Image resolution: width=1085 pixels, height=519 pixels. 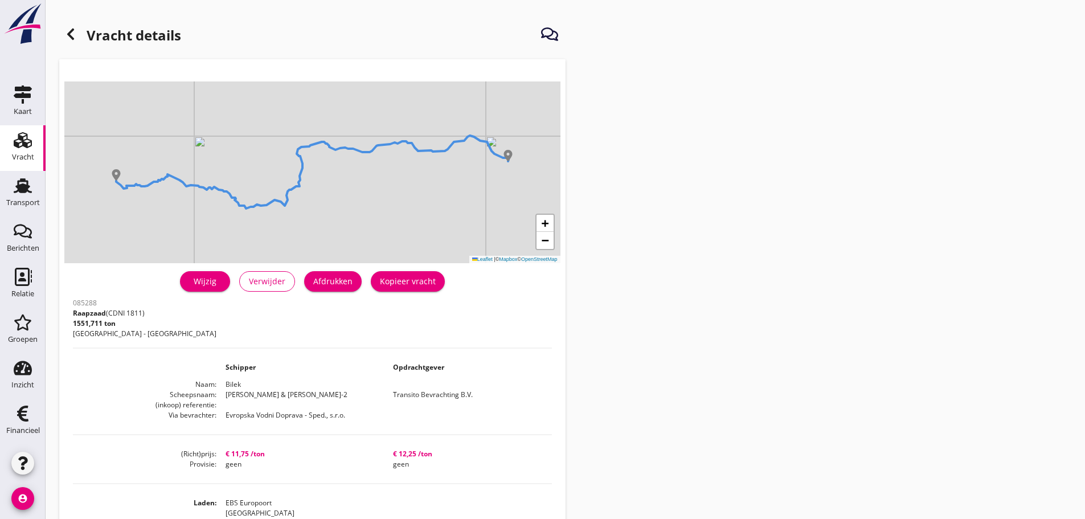 I want to click on dt: (Richt)prijs, so click(x=145, y=454).